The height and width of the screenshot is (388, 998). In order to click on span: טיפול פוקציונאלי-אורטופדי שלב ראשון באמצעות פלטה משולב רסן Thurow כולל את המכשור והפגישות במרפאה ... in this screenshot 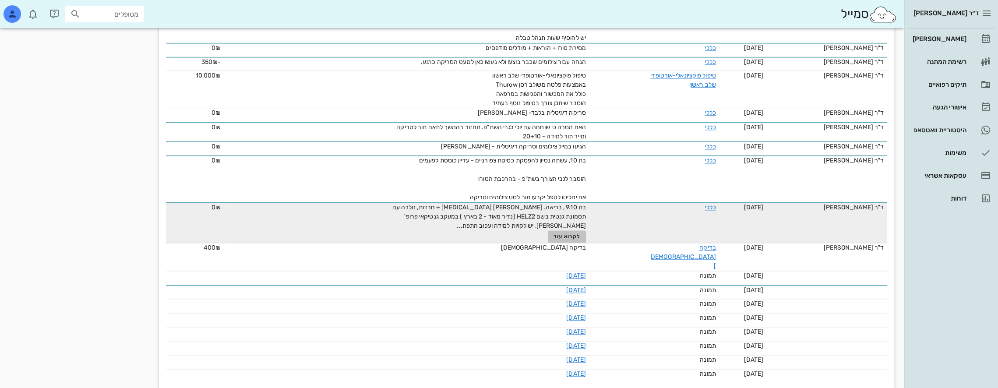, I will do `click(539, 89)`.